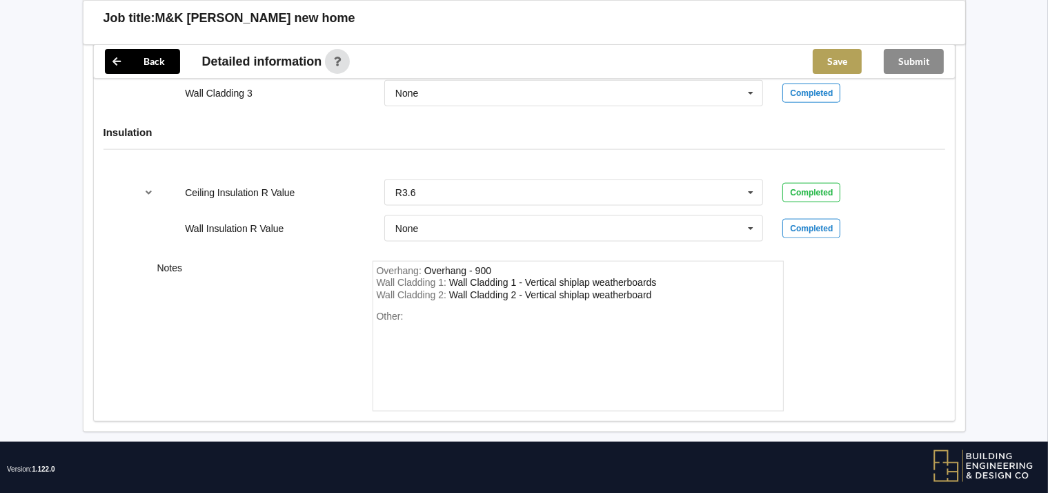  What do you see at coordinates (129, 18) in the screenshot?
I see `h3: Job title:` at bounding box center [129, 18].